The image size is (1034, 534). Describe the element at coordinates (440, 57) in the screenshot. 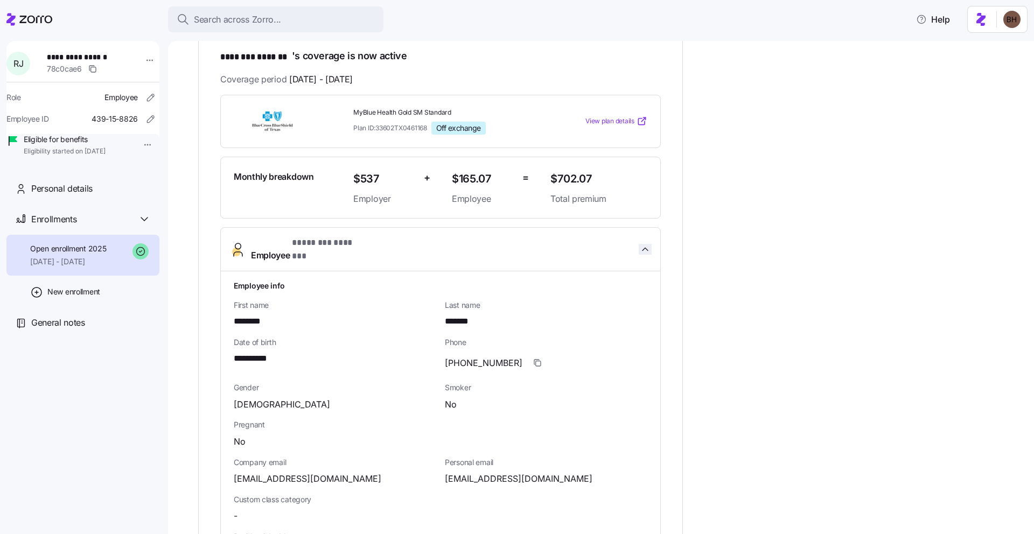

I see `h1: 's coverage is now active` at that location.